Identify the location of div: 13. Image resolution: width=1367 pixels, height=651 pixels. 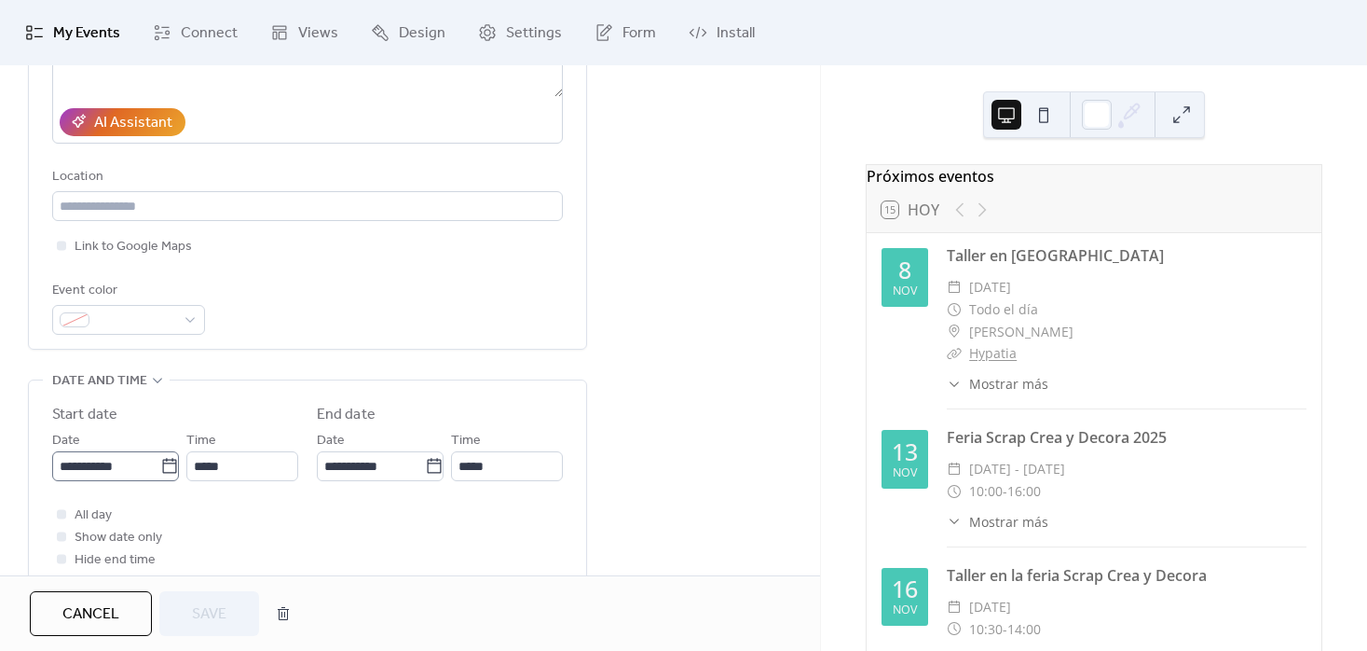
(905, 451).